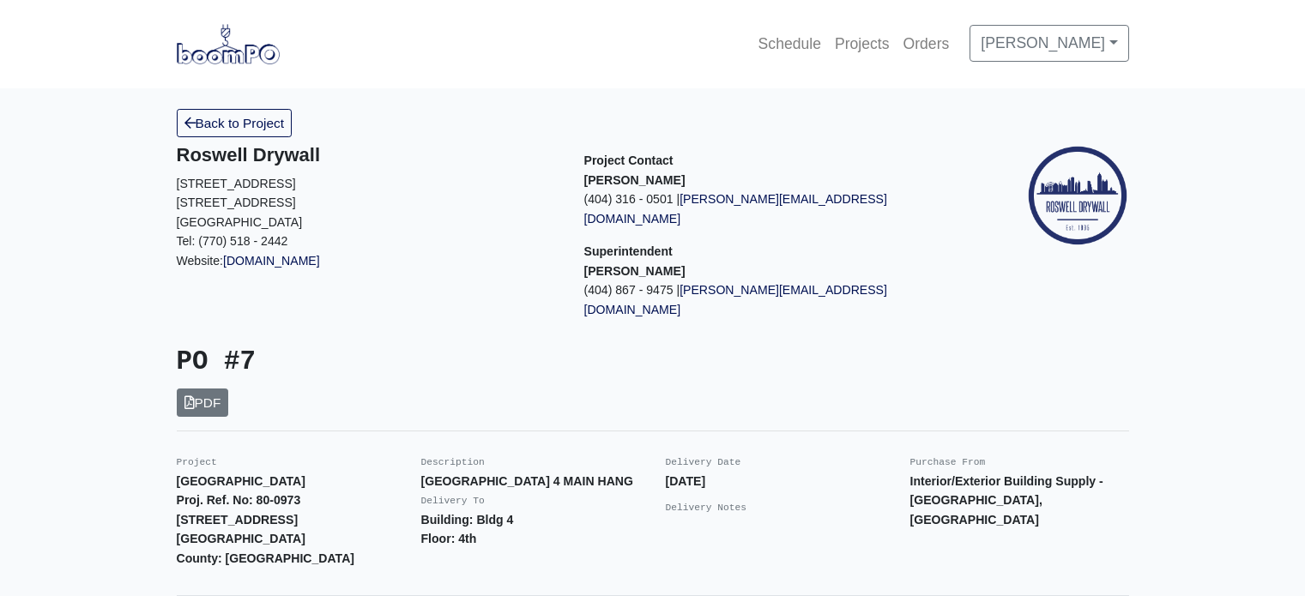  Describe the element at coordinates (367, 207) in the screenshot. I see `div: Website:` at that location.